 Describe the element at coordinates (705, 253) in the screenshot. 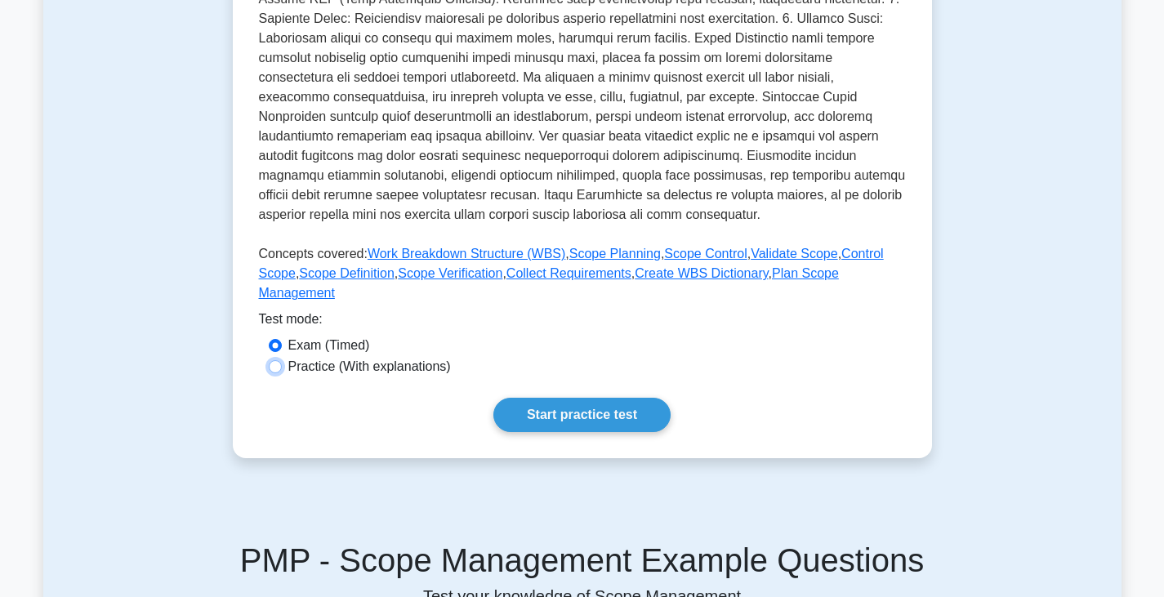

I see `a: Scope Control` at that location.